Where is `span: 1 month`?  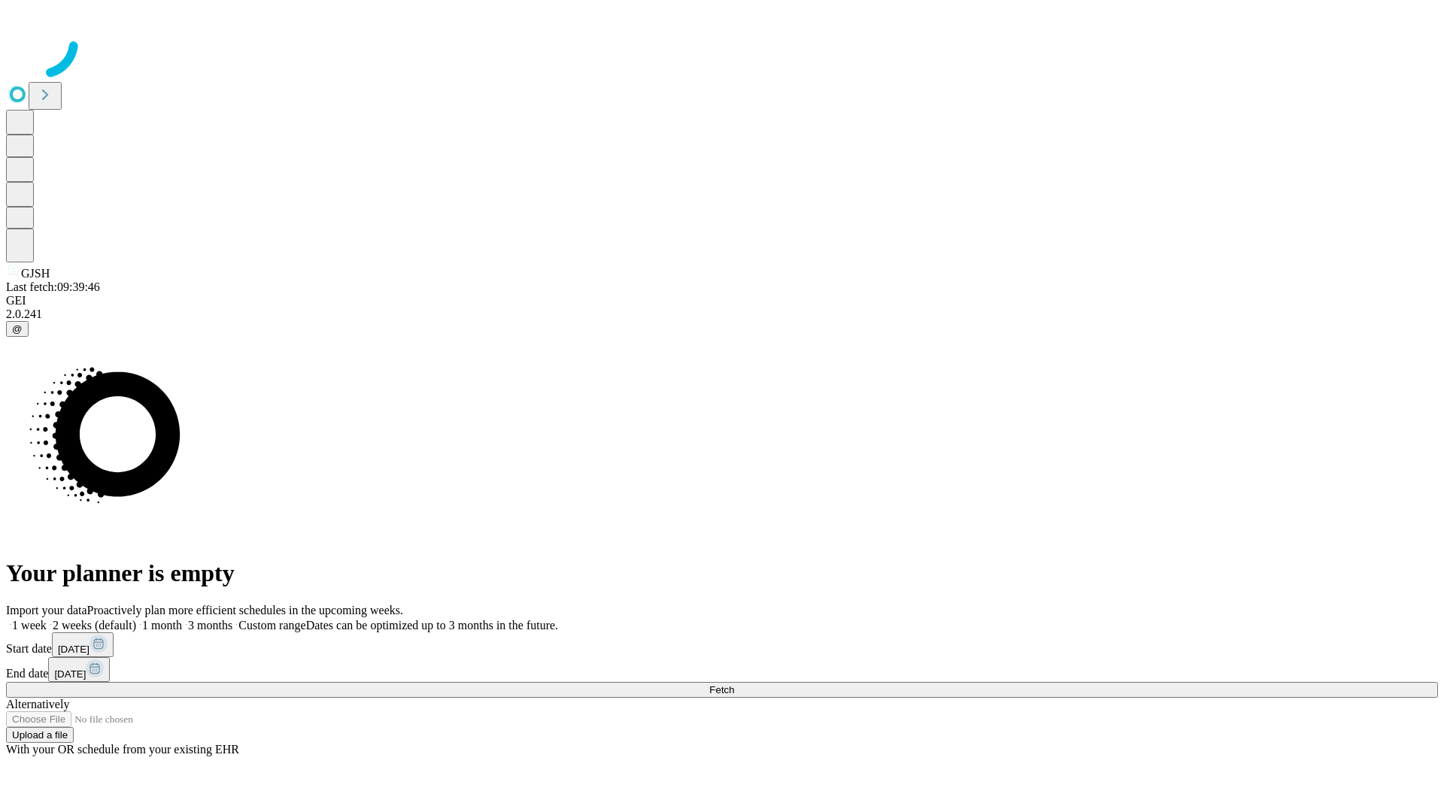
span: 1 month is located at coordinates (162, 625).